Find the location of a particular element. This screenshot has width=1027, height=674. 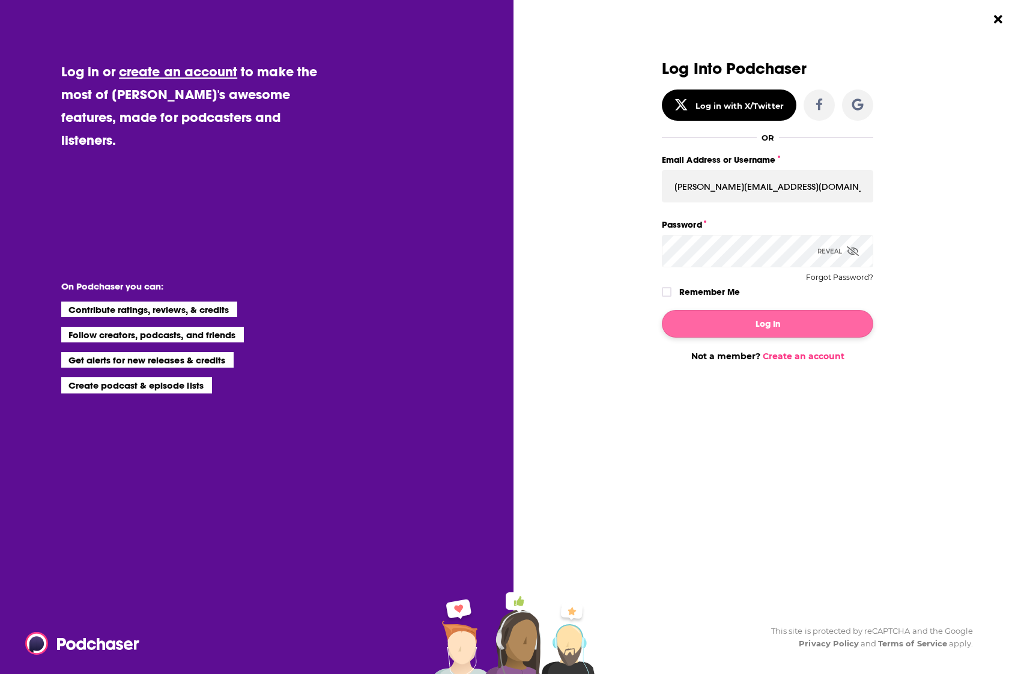

li: On Podchaser you can: is located at coordinates (181, 286).